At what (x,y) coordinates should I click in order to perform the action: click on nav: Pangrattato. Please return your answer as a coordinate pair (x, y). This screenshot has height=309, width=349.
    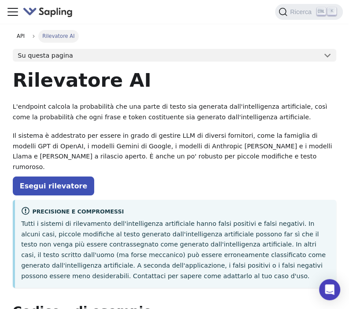
    Looking at the image, I should click on (174, 36).